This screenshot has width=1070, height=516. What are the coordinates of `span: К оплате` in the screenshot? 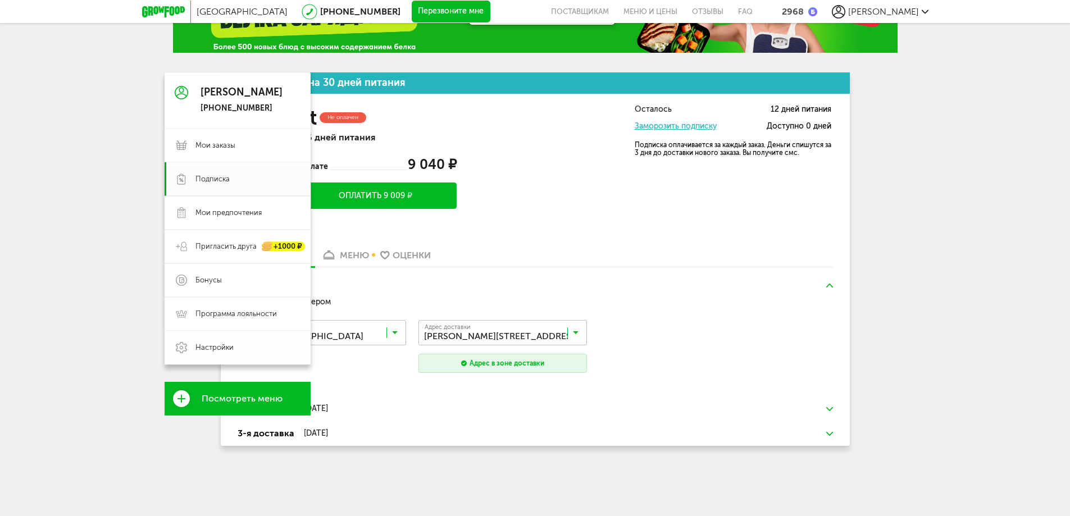 It's located at (311, 166).